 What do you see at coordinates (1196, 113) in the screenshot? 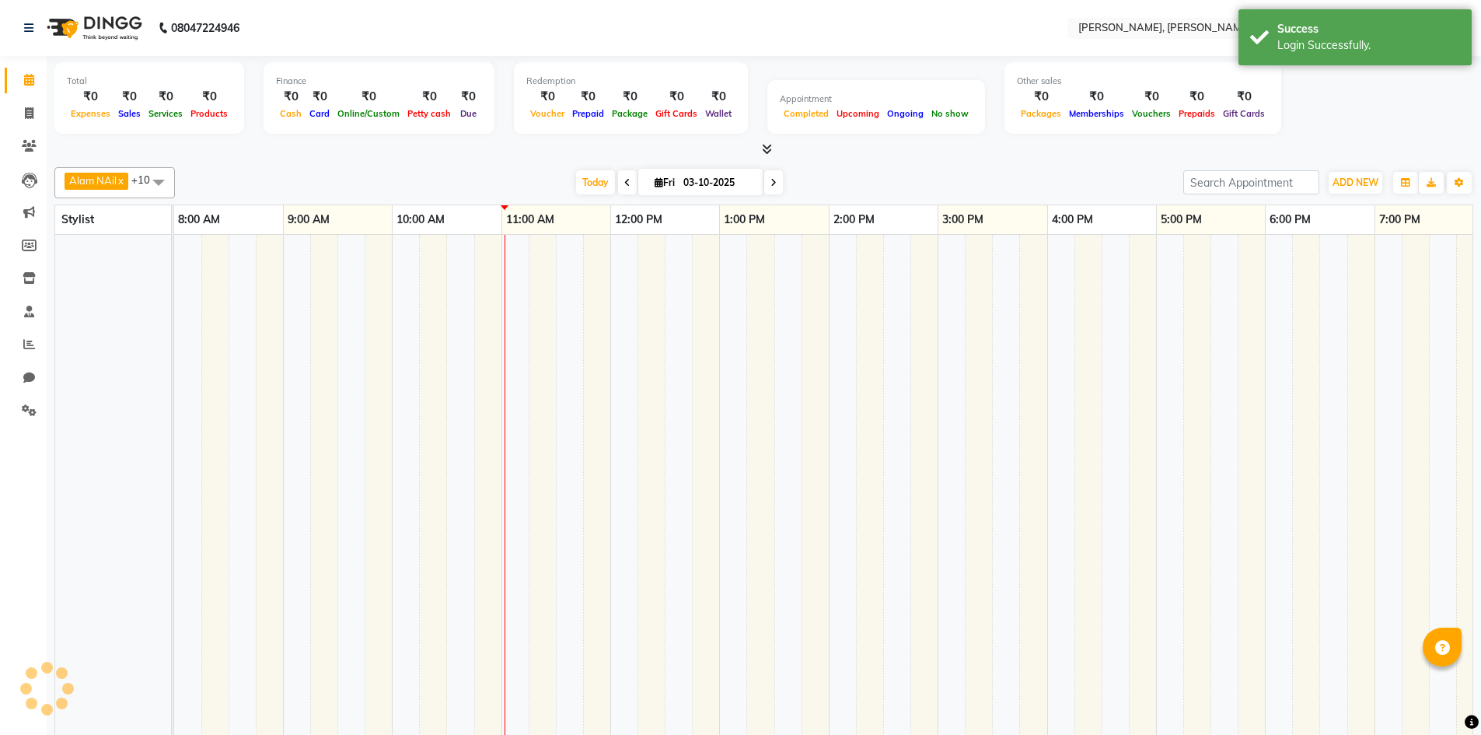
I see `span: Prepaids` at bounding box center [1196, 113].